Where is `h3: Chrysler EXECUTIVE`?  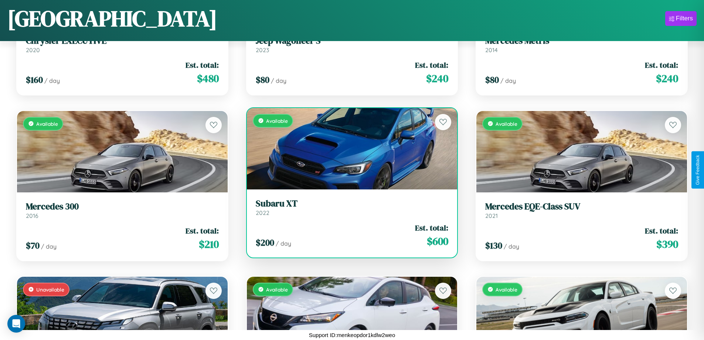
h3: Chrysler EXECUTIVE is located at coordinates (122, 41).